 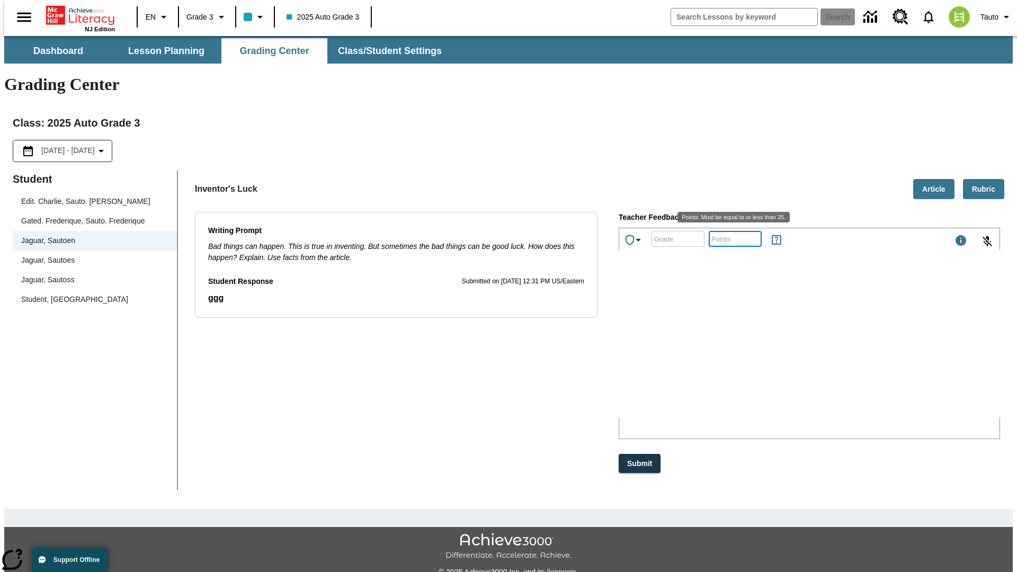 I want to click on div: Maximum 1000 characters Press Escape to exit toolbar and use left and right arrow keys to access ..., so click(x=961, y=242).